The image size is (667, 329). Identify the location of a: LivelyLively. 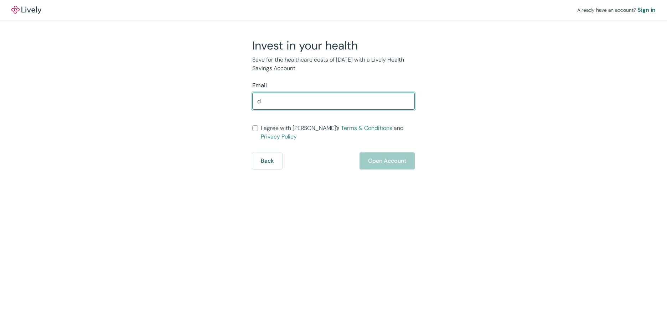
(26, 10).